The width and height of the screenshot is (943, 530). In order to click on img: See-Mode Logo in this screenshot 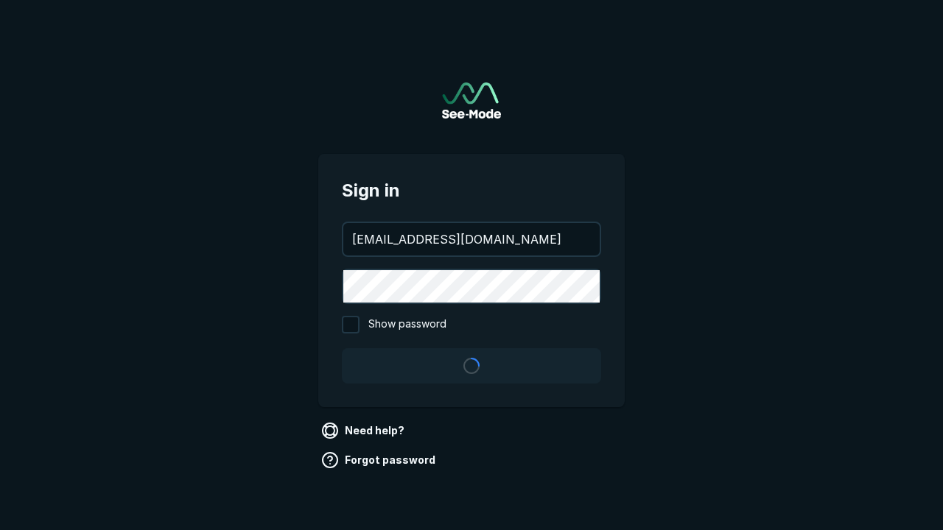, I will do `click(471, 100)`.